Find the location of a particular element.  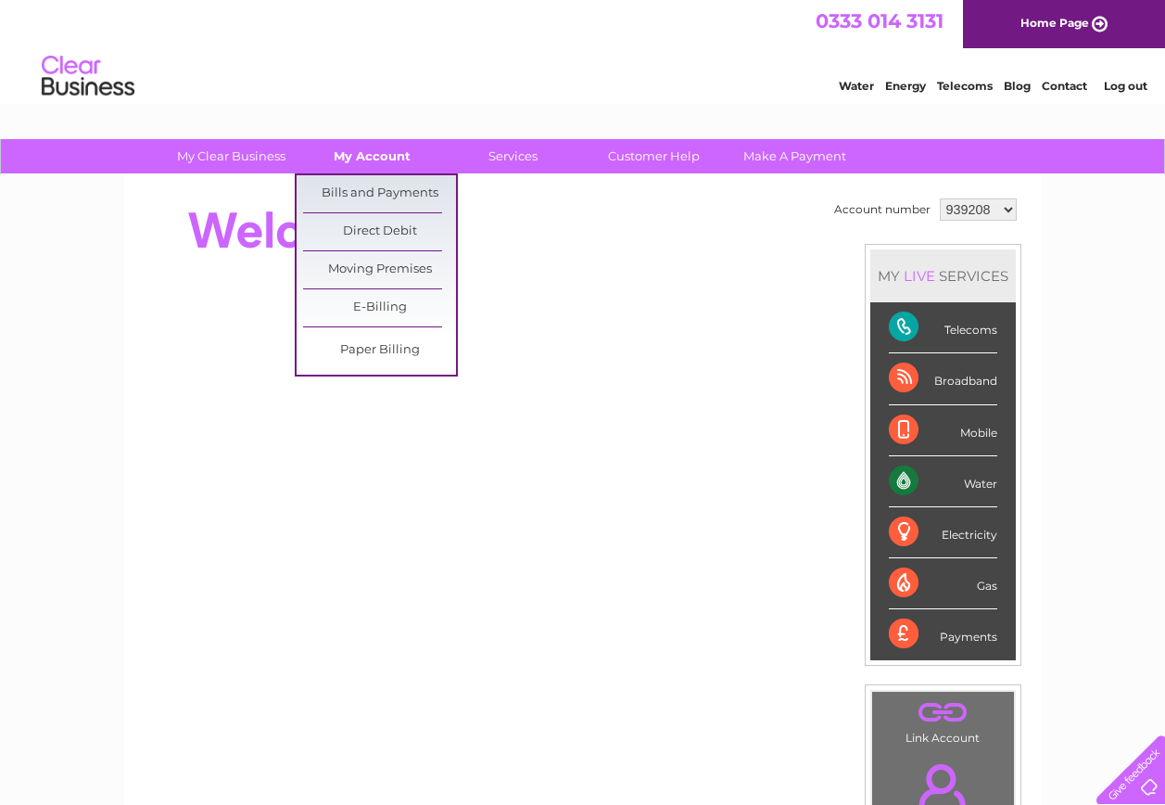

a: Moving Premises is located at coordinates (379, 270).